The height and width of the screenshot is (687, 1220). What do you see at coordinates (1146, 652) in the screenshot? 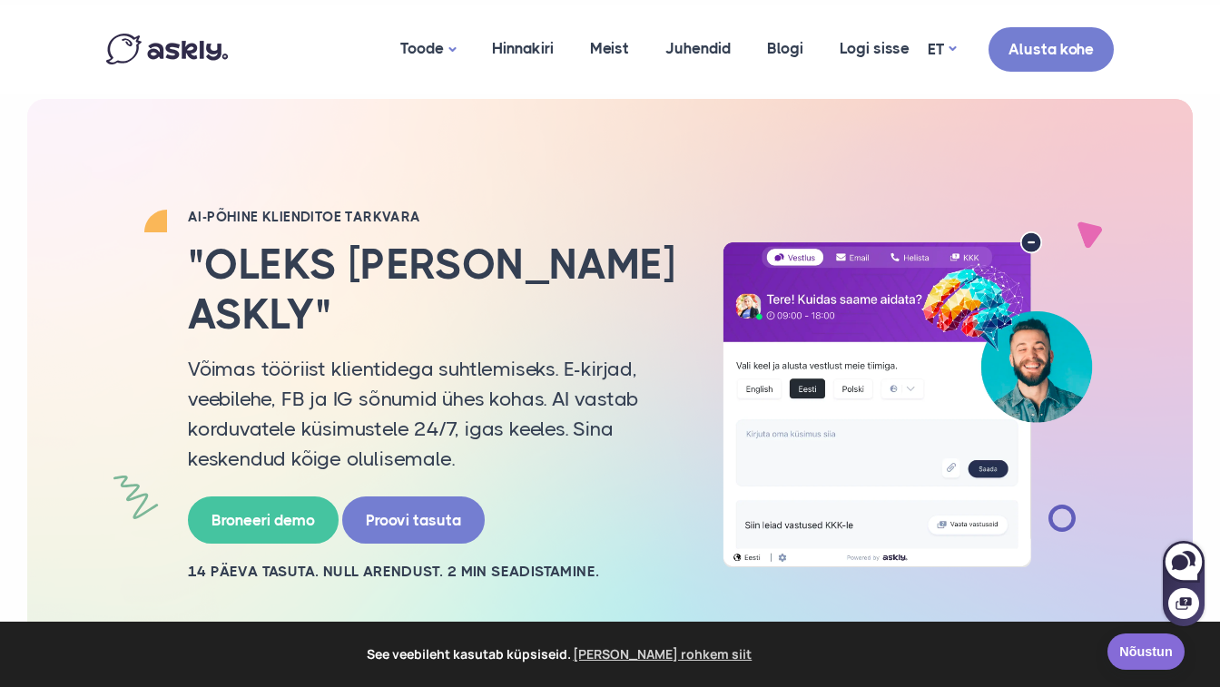
I see `a: Nõustun` at bounding box center [1146, 652].